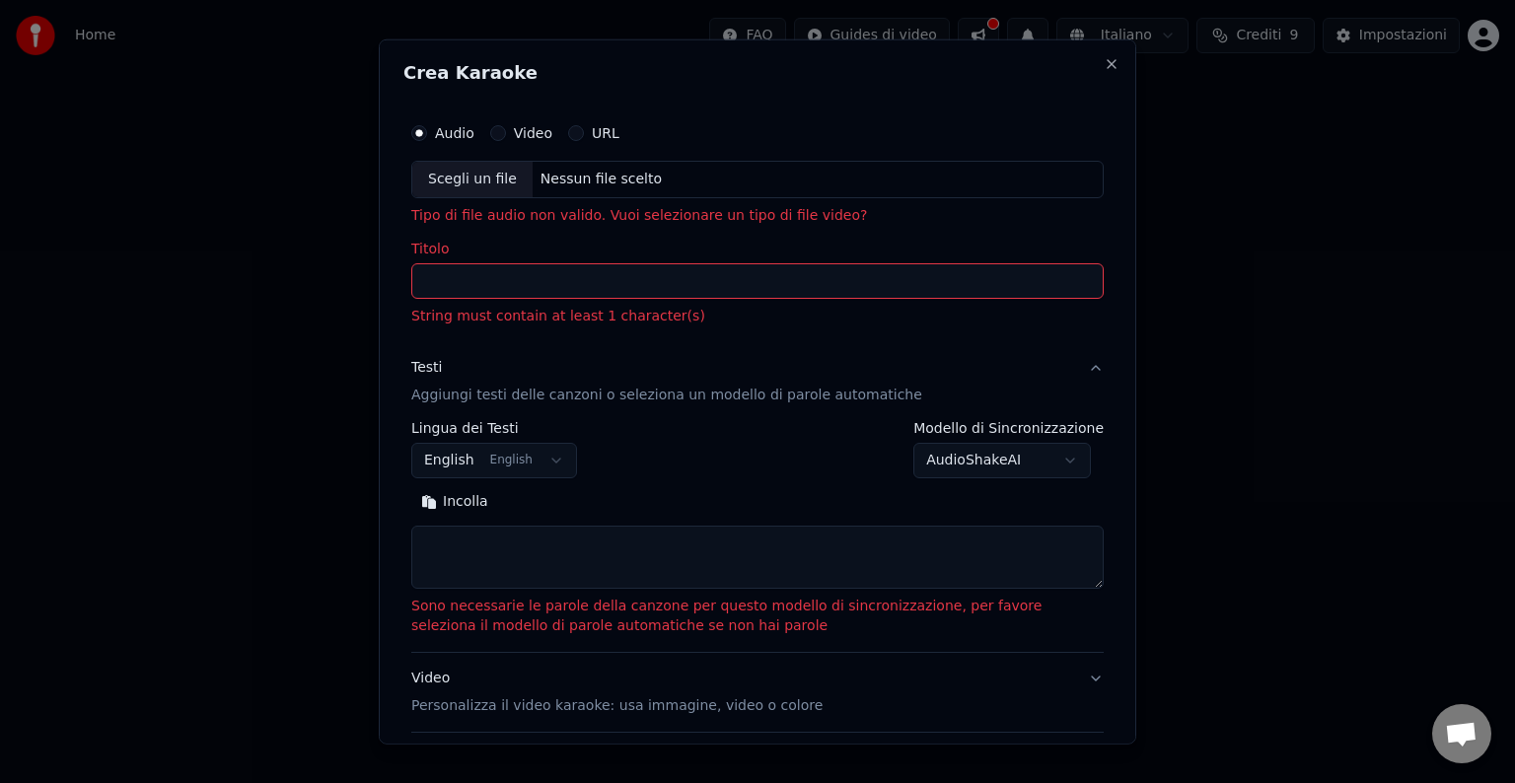 This screenshot has height=783, width=1515. What do you see at coordinates (758, 693) in the screenshot?
I see `button: VideoPersonalizza il video karaoke: usa immagine, video o colore` at bounding box center [758, 693].